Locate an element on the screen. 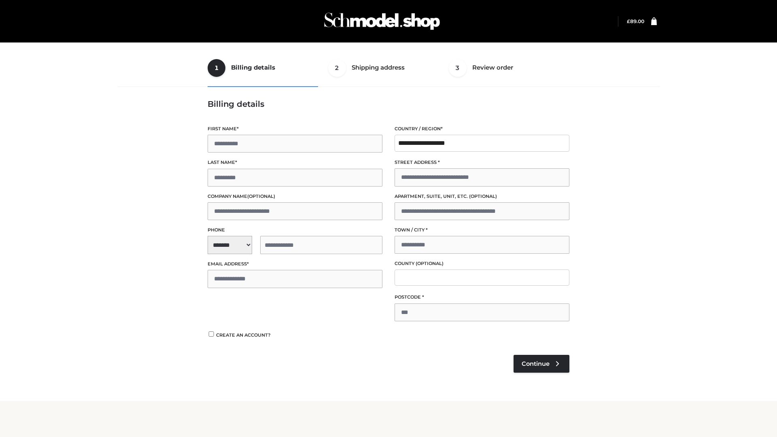 This screenshot has width=777, height=437. a: Continue is located at coordinates (542, 364).